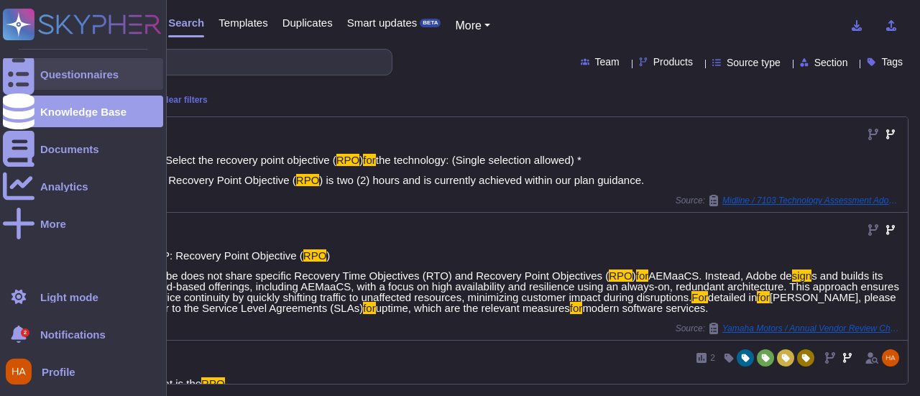  What do you see at coordinates (83, 149) in the screenshot?
I see `a: Documents` at bounding box center [83, 149].